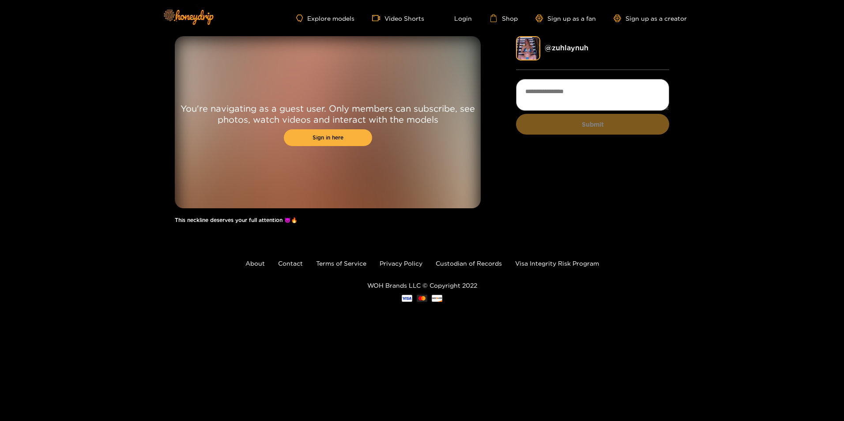 The image size is (844, 421). What do you see at coordinates (291, 263) in the screenshot?
I see `a: Contact` at bounding box center [291, 263].